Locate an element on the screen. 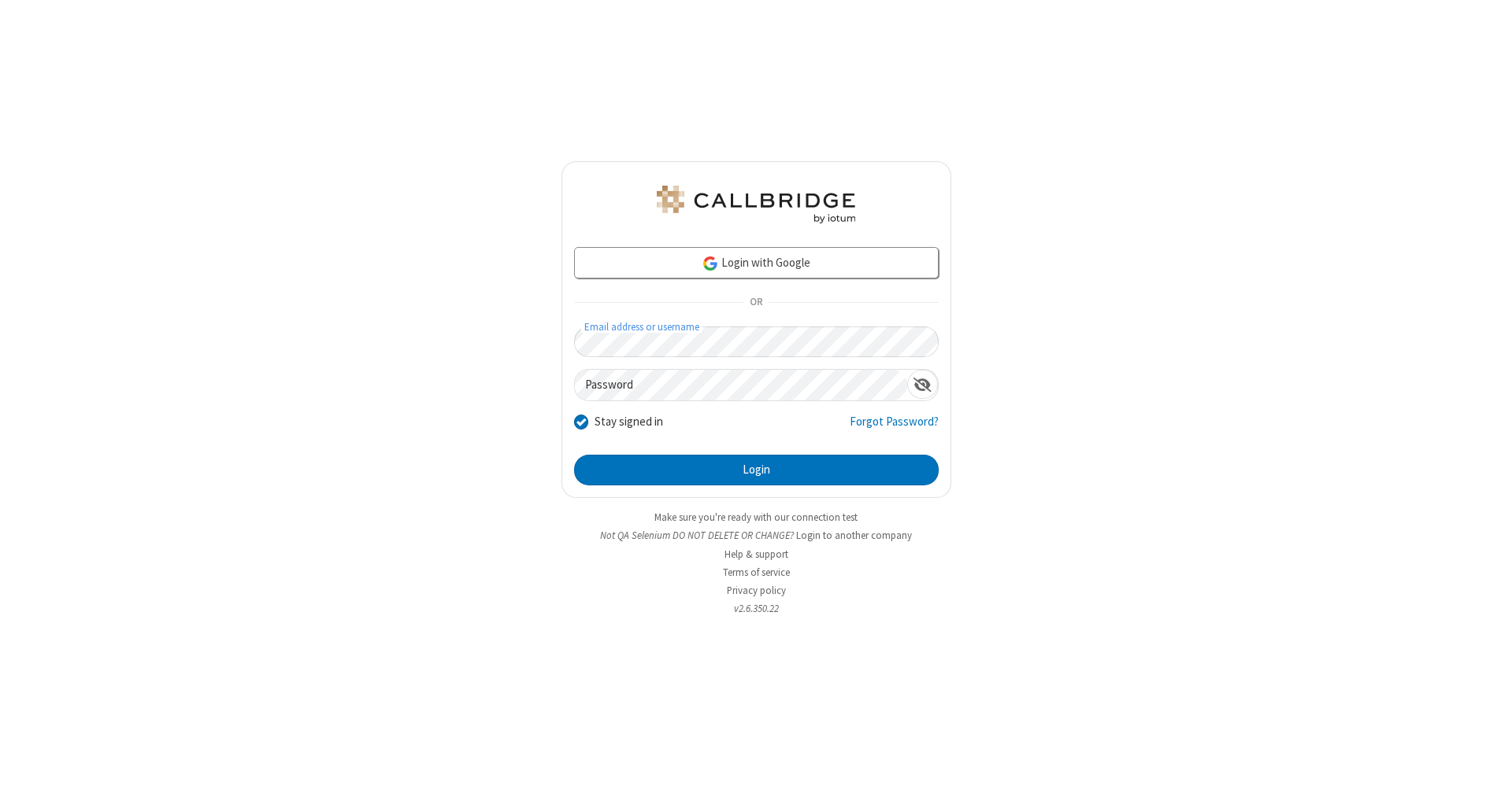 The image size is (1512, 789). a: Privacy policy is located at coordinates (756, 590).